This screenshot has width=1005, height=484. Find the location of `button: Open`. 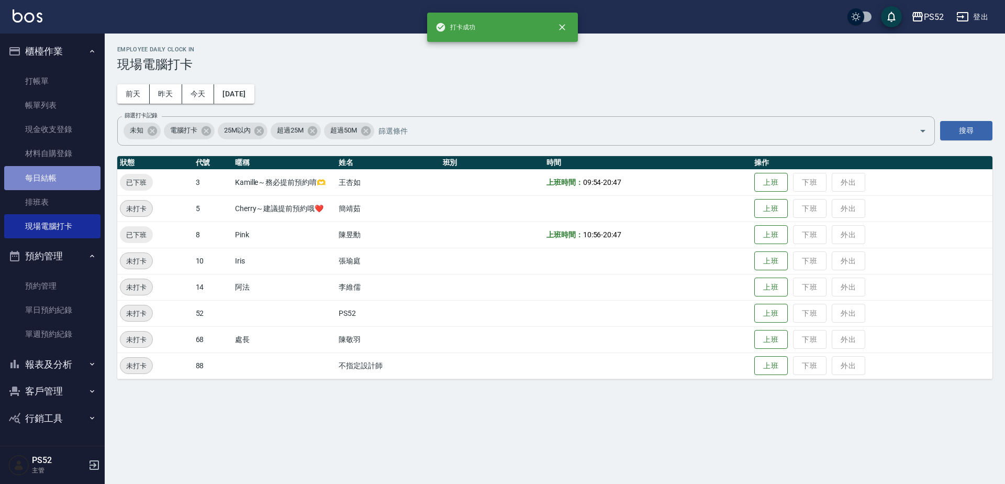

button: Open is located at coordinates (923, 131).